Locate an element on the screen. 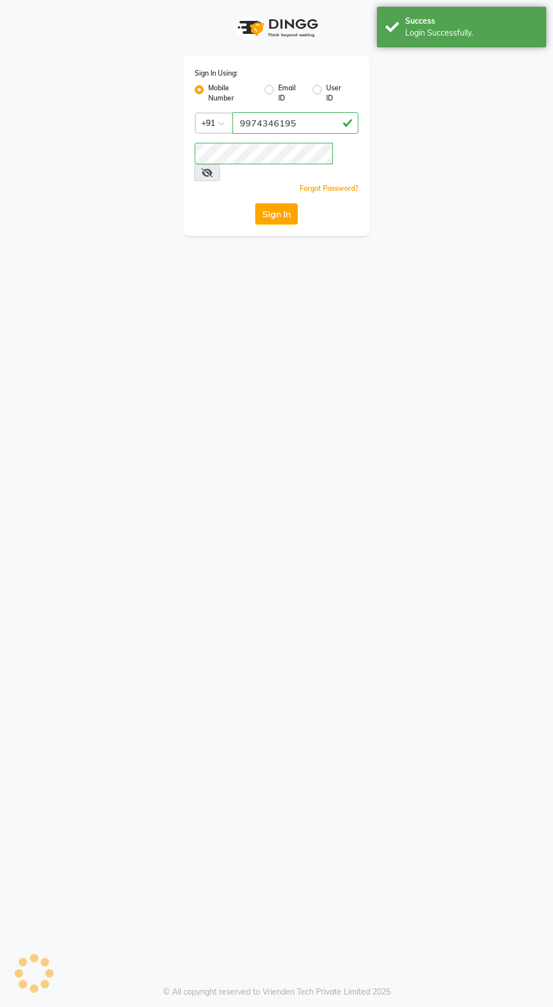  label: Email ID is located at coordinates (291, 93).